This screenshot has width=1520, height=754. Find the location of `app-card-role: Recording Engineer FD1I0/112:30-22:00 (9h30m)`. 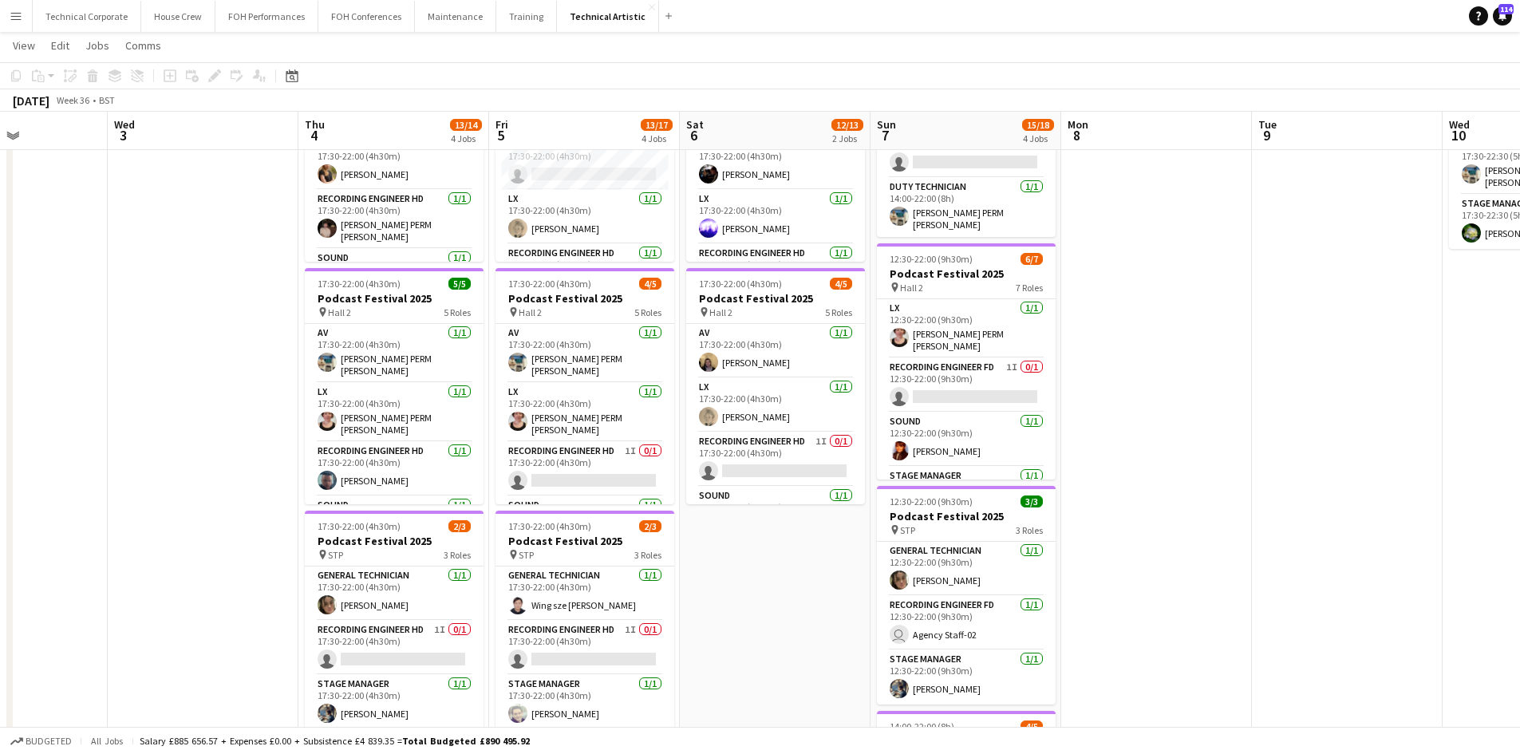

app-card-role: Recording Engineer FD1I0/112:30-22:00 (9h30m) is located at coordinates (966, 385).